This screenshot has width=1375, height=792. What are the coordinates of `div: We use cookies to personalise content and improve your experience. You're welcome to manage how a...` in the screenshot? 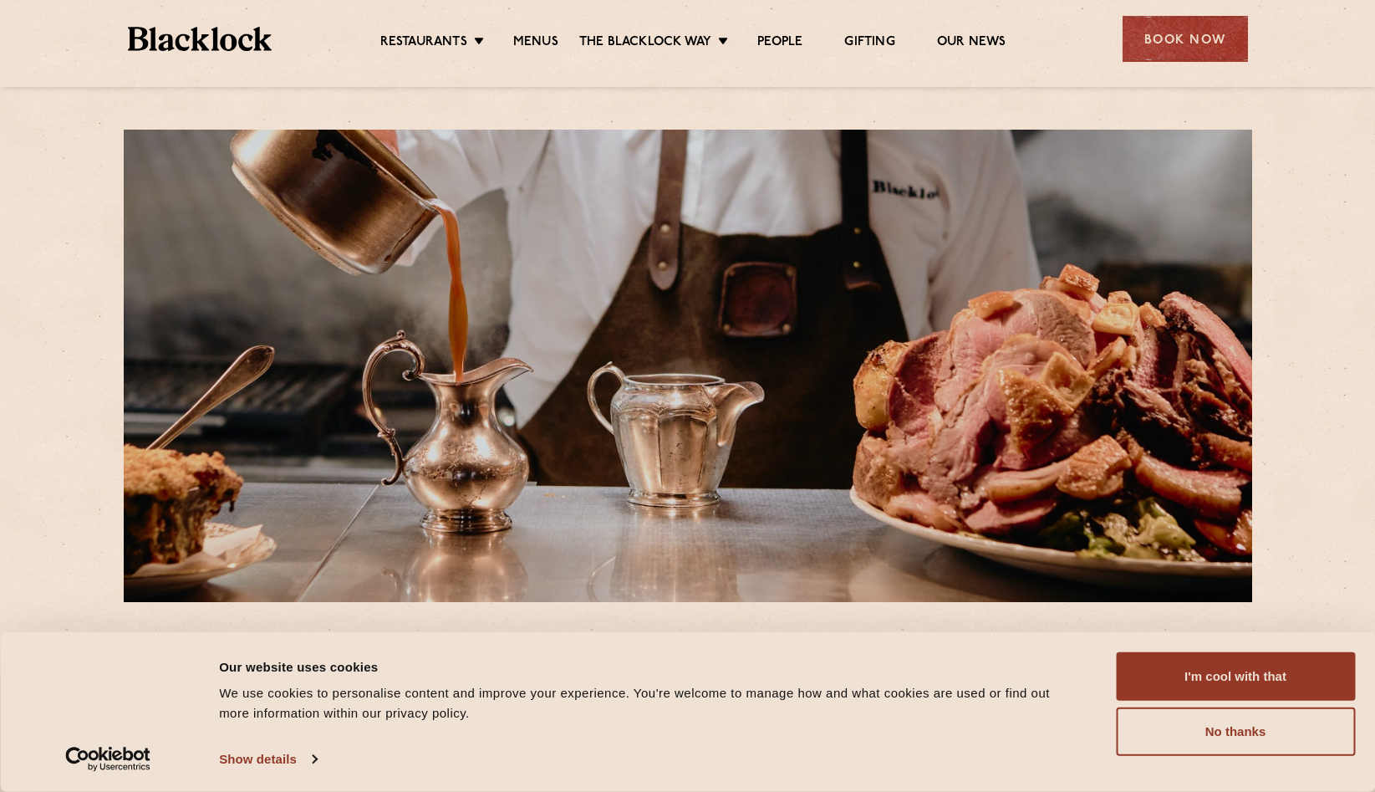 It's located at (649, 703).